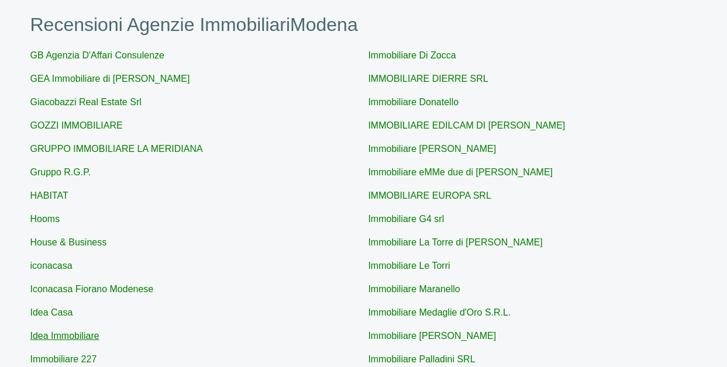  What do you see at coordinates (116, 149) in the screenshot?
I see `a: GRUPPO IMMOBILIARE LA MERIDIANA` at bounding box center [116, 149].